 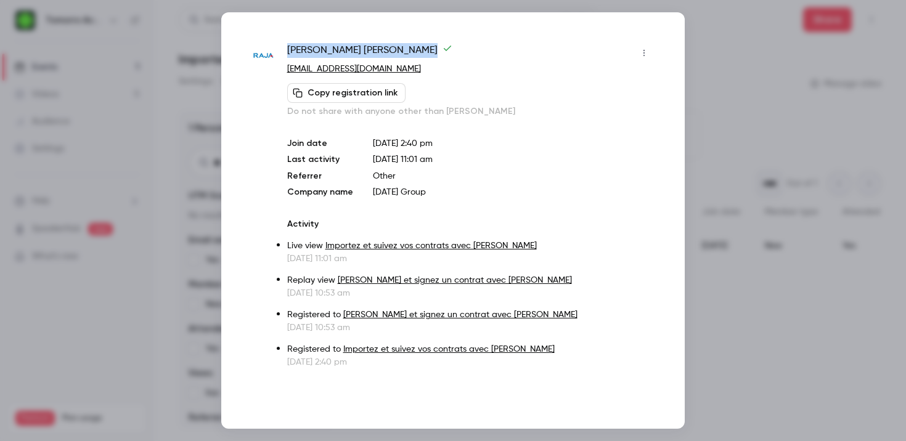 What do you see at coordinates (470, 280) in the screenshot?
I see `p: Replay view` at bounding box center [470, 280].